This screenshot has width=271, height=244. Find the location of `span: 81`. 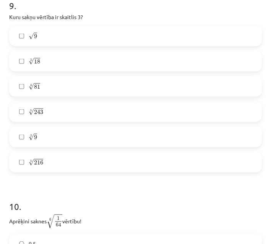

span: 81 is located at coordinates (37, 87).